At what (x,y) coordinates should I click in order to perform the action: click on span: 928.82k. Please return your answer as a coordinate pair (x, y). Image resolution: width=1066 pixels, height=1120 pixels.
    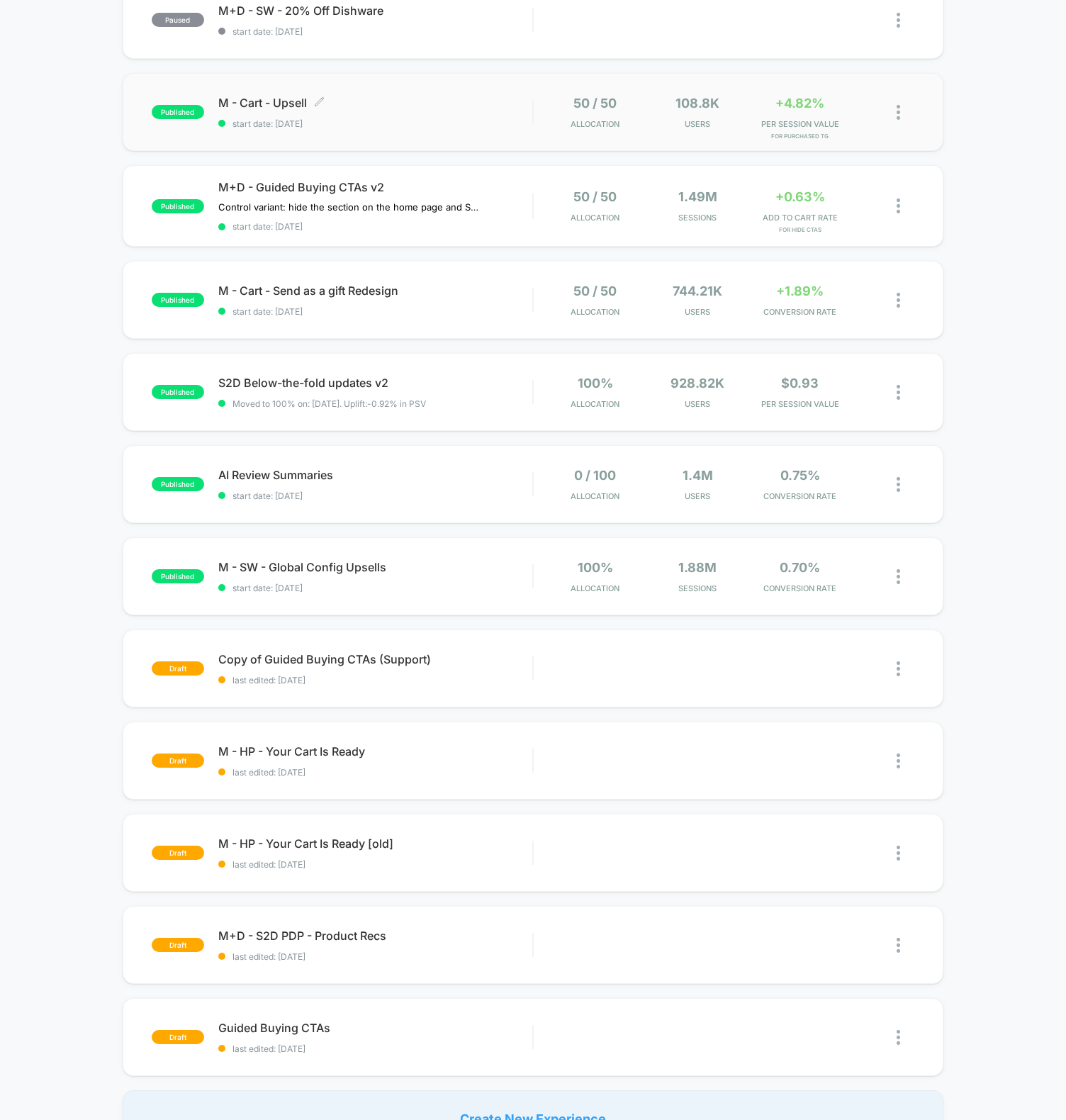
    Looking at the image, I should click on (698, 383).